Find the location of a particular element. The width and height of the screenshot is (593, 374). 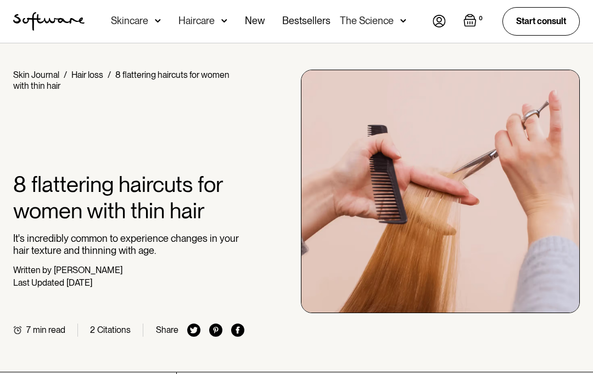

img: facebook icon is located at coordinates (238, 330).